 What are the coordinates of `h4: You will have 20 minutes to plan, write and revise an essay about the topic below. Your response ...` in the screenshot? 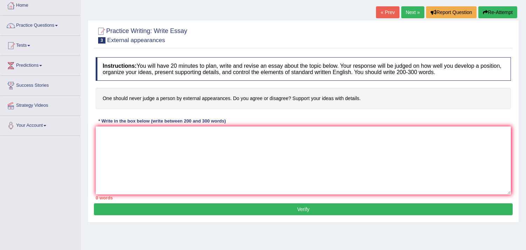 It's located at (303, 69).